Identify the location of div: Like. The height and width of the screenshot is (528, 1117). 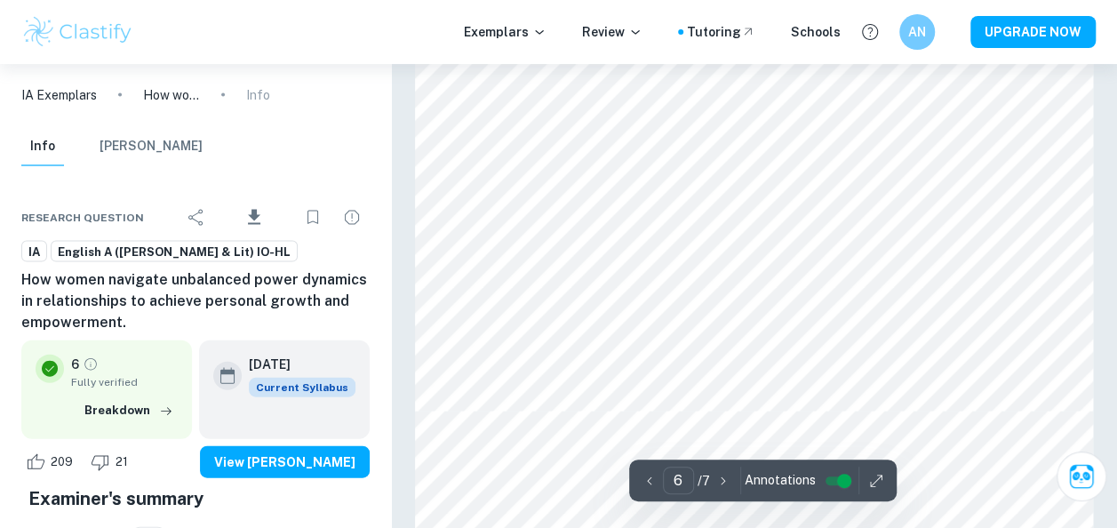
(52, 462).